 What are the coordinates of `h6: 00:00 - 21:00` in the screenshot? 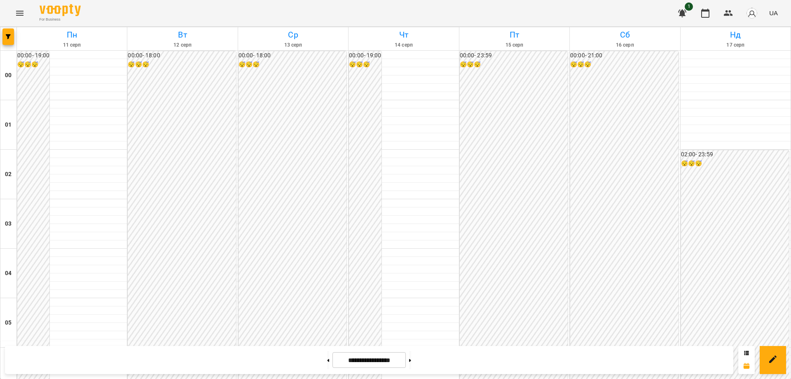 It's located at (625, 56).